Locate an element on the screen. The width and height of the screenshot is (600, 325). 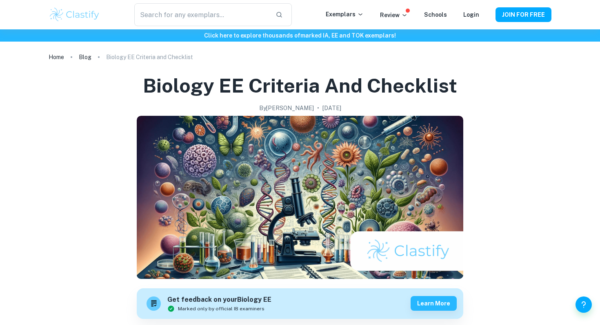
span: Marked only by official IB examiners is located at coordinates (221, 309).